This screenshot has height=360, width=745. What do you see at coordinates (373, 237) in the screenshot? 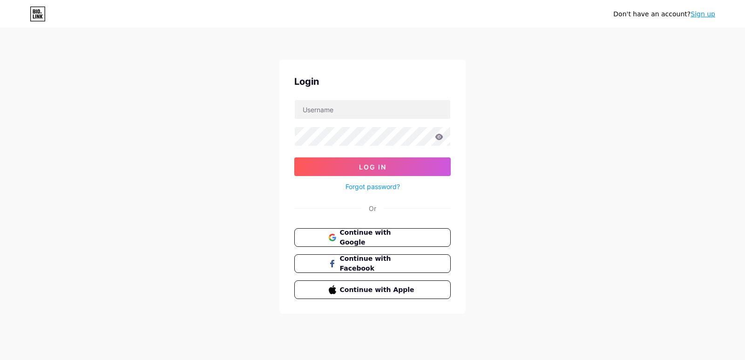
I see `a: Continue with Google` at bounding box center [373, 237].